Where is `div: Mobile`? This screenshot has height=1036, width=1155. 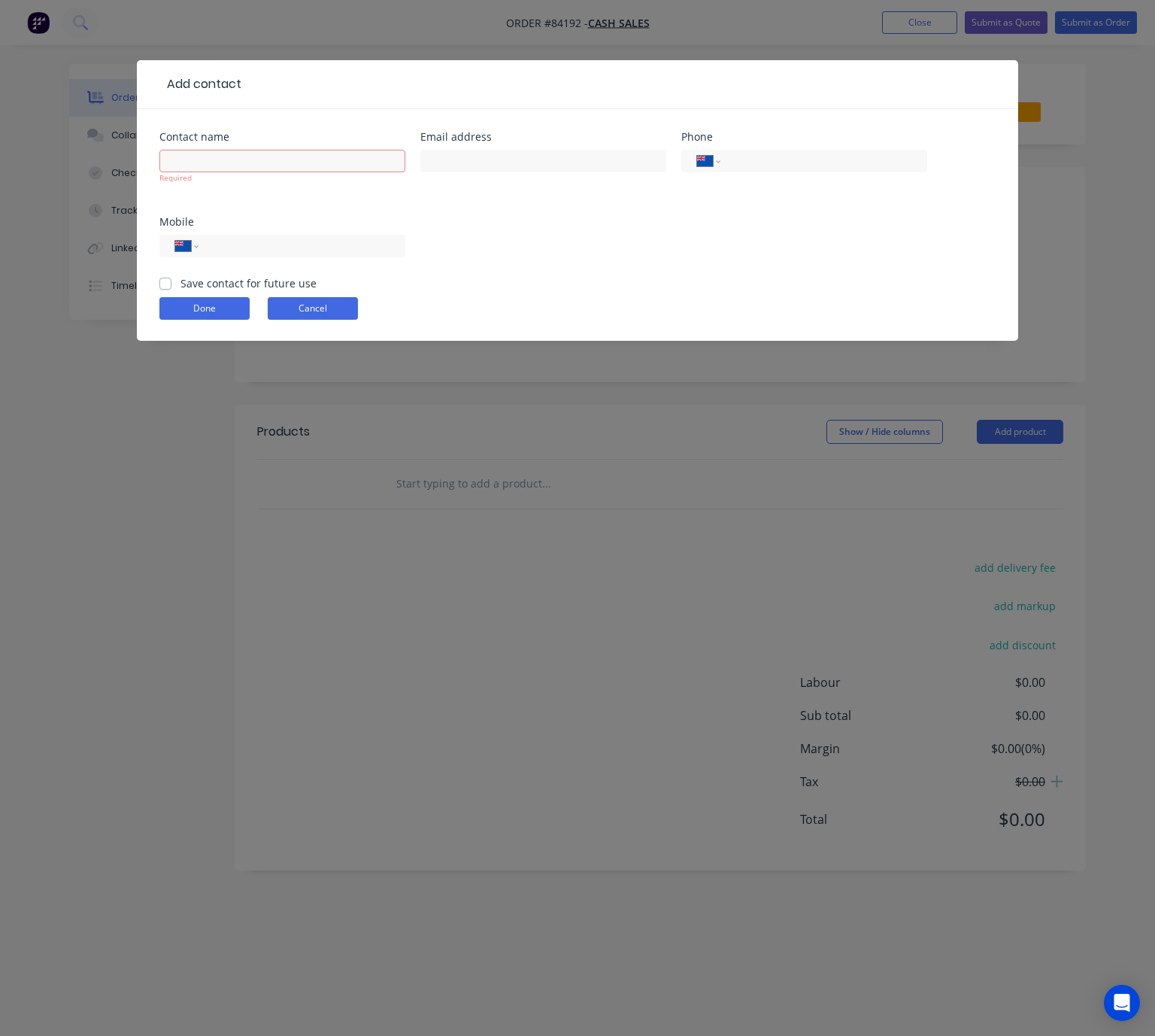
div: Mobile is located at coordinates (282, 222).